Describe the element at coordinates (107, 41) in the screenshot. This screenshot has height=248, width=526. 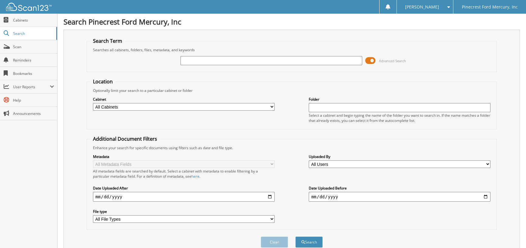
I see `legend: Search Term` at that location.